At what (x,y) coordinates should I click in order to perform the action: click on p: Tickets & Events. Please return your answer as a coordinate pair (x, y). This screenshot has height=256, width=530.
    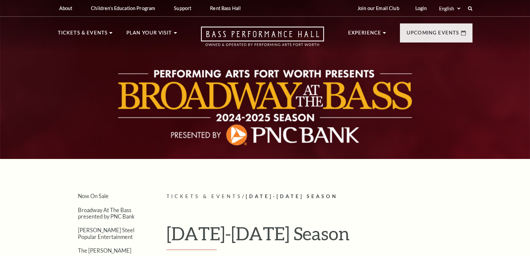
    Looking at the image, I should click on (83, 35).